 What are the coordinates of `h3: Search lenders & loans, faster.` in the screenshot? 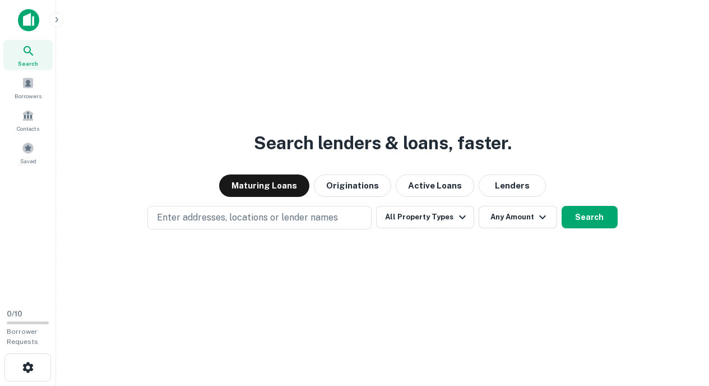 It's located at (383, 143).